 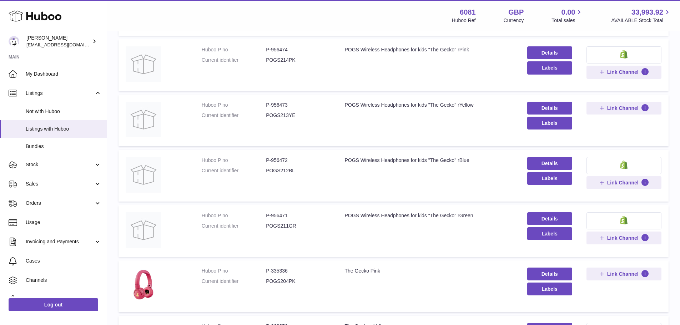 I want to click on img: POGS Wireless Headphones for kids "The Gecko" rBlue, so click(x=143, y=175).